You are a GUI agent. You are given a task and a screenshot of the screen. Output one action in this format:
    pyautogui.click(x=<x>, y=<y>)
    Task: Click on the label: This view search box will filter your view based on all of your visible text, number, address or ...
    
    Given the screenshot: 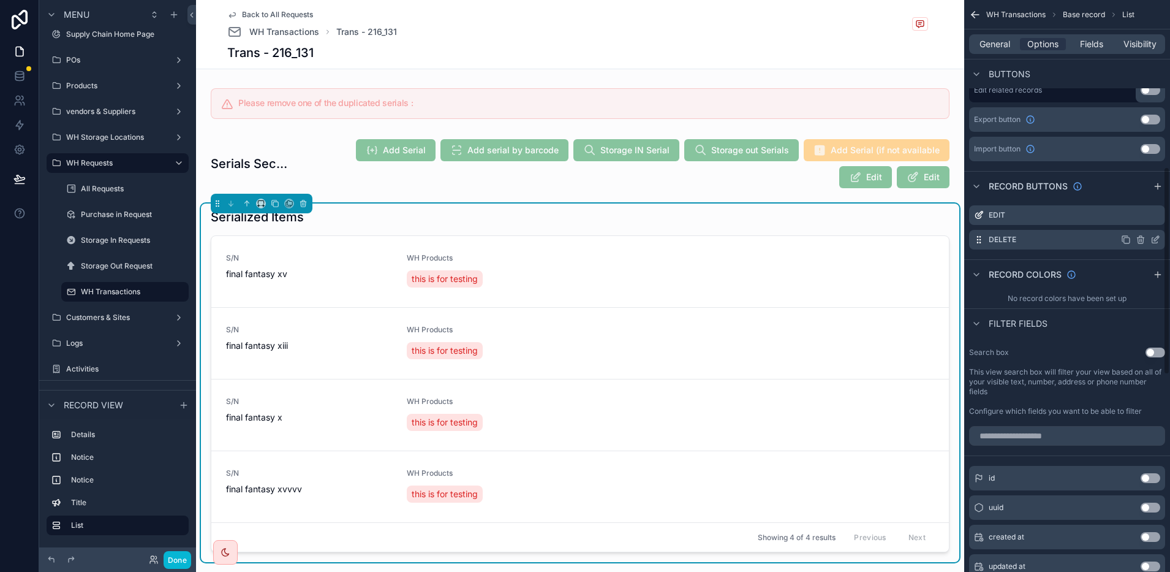 What is the action you would take?
    pyautogui.click(x=1067, y=382)
    